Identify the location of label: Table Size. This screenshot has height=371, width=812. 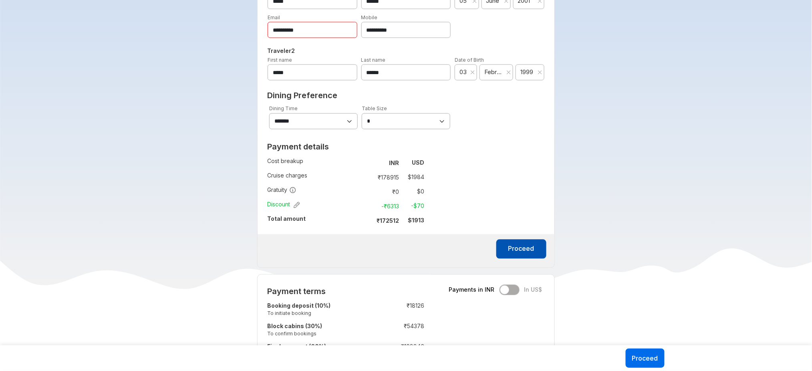
(374, 109).